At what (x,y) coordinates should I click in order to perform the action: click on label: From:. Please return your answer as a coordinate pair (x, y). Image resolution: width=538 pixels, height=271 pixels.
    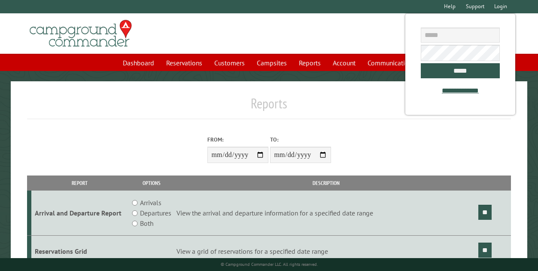
    Looking at the image, I should click on (238, 139).